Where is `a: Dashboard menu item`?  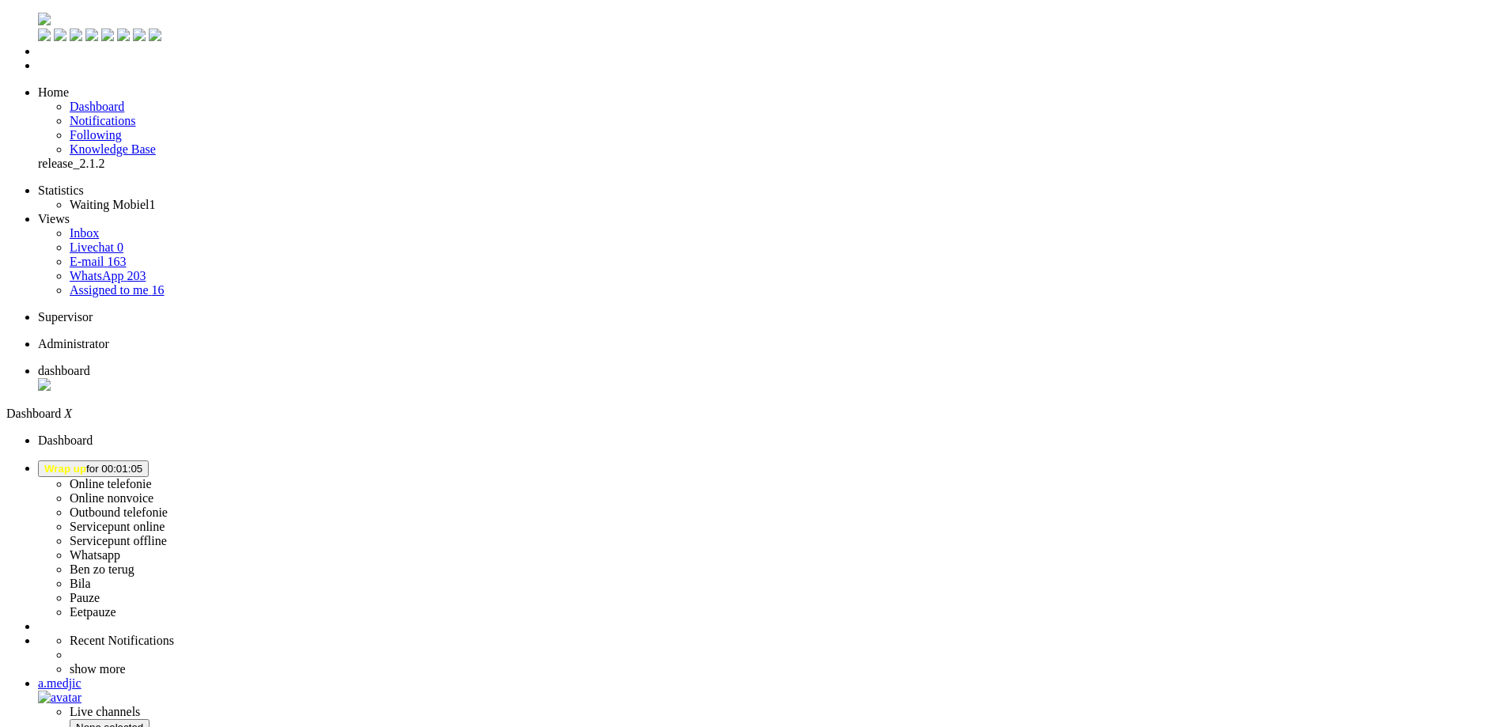 a: Dashboard menu item is located at coordinates (96, 106).